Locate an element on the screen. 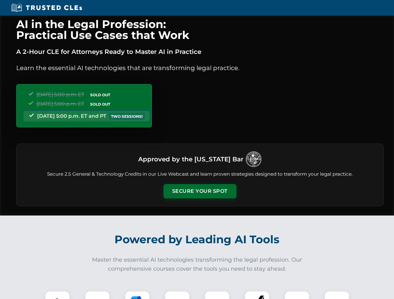  p: Master the essential AI technologies transforming the legal profession. Our comprehensive courses... is located at coordinates (197, 265).